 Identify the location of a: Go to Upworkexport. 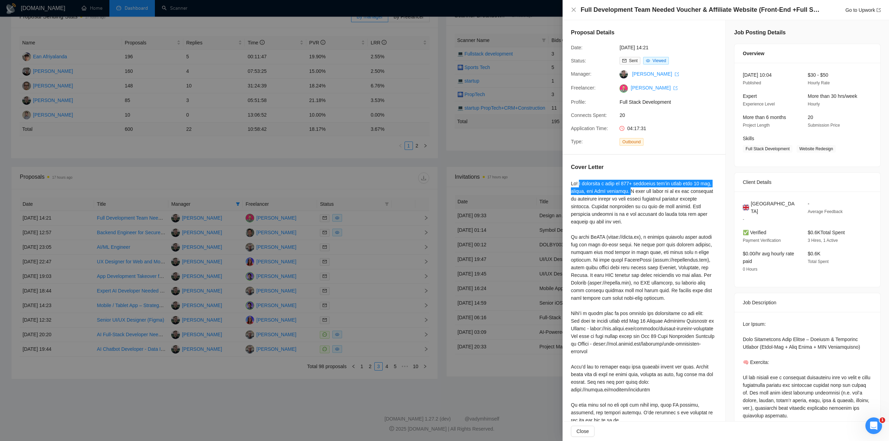
(863, 10).